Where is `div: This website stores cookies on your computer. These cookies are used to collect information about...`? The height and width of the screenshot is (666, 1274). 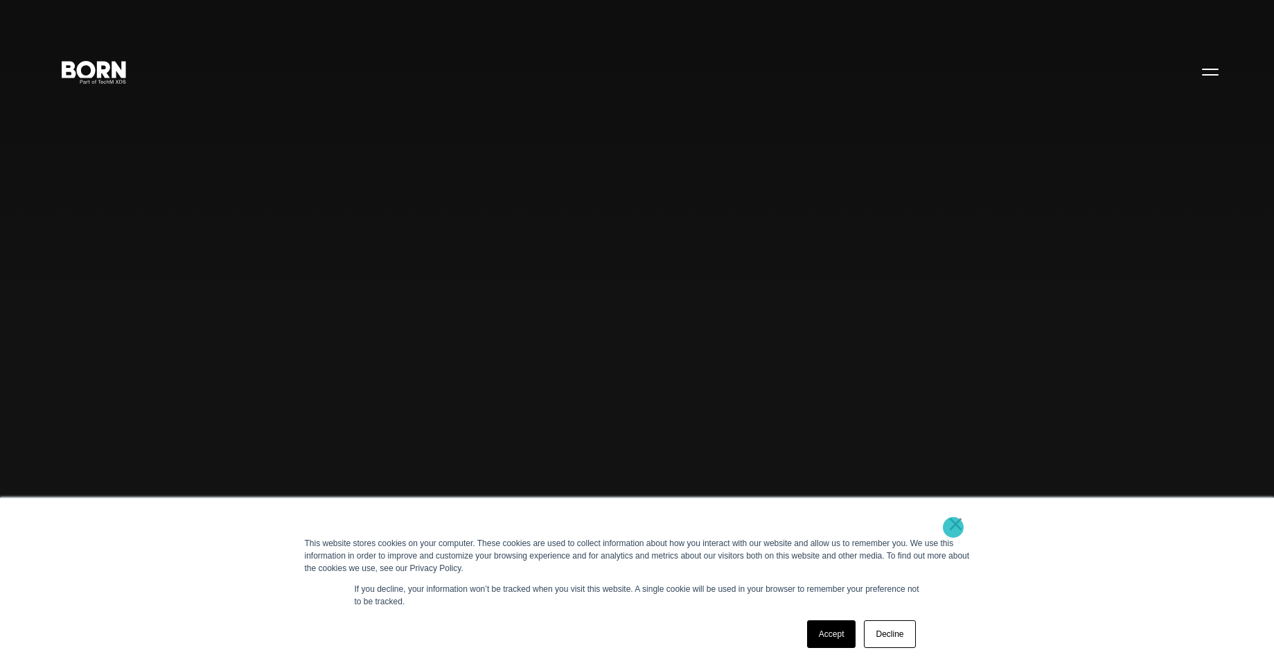 div: This website stores cookies on your computer. These cookies are used to collect information about... is located at coordinates (637, 556).